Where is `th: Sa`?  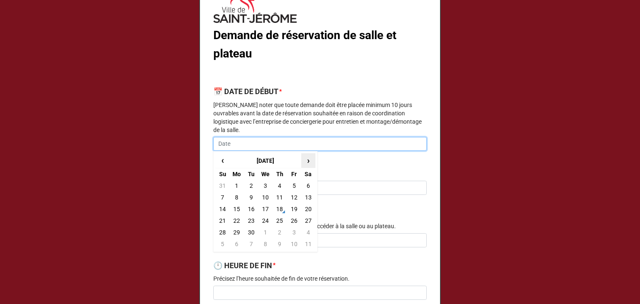 th: Sa is located at coordinates (308, 174).